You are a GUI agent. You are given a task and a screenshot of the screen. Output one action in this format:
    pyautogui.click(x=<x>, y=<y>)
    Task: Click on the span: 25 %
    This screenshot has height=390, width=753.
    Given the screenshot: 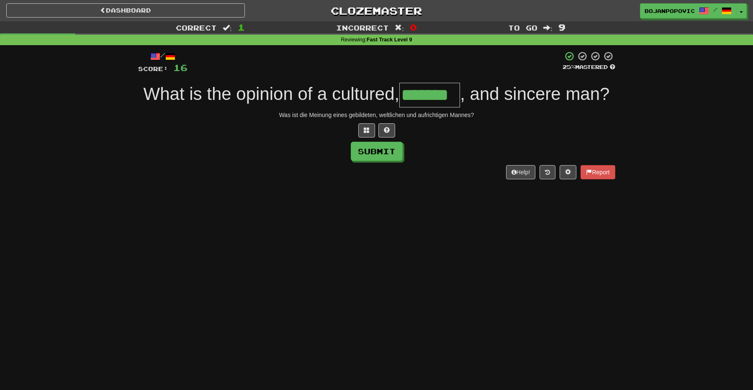 What is the action you would take?
    pyautogui.click(x=569, y=67)
    